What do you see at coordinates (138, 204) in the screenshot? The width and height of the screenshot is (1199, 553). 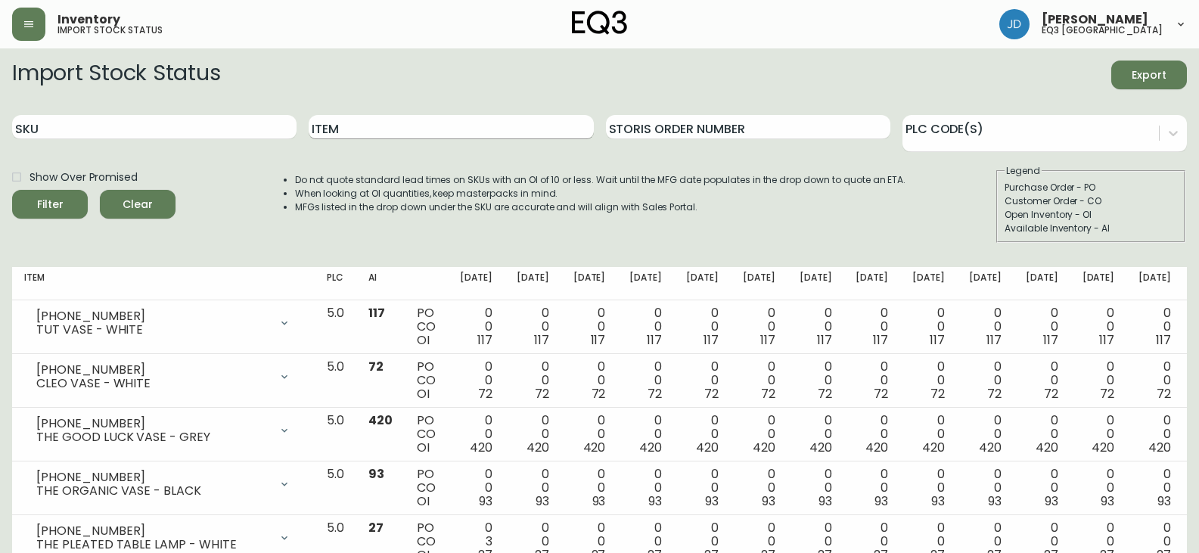 I see `span: Clear` at bounding box center [138, 204].